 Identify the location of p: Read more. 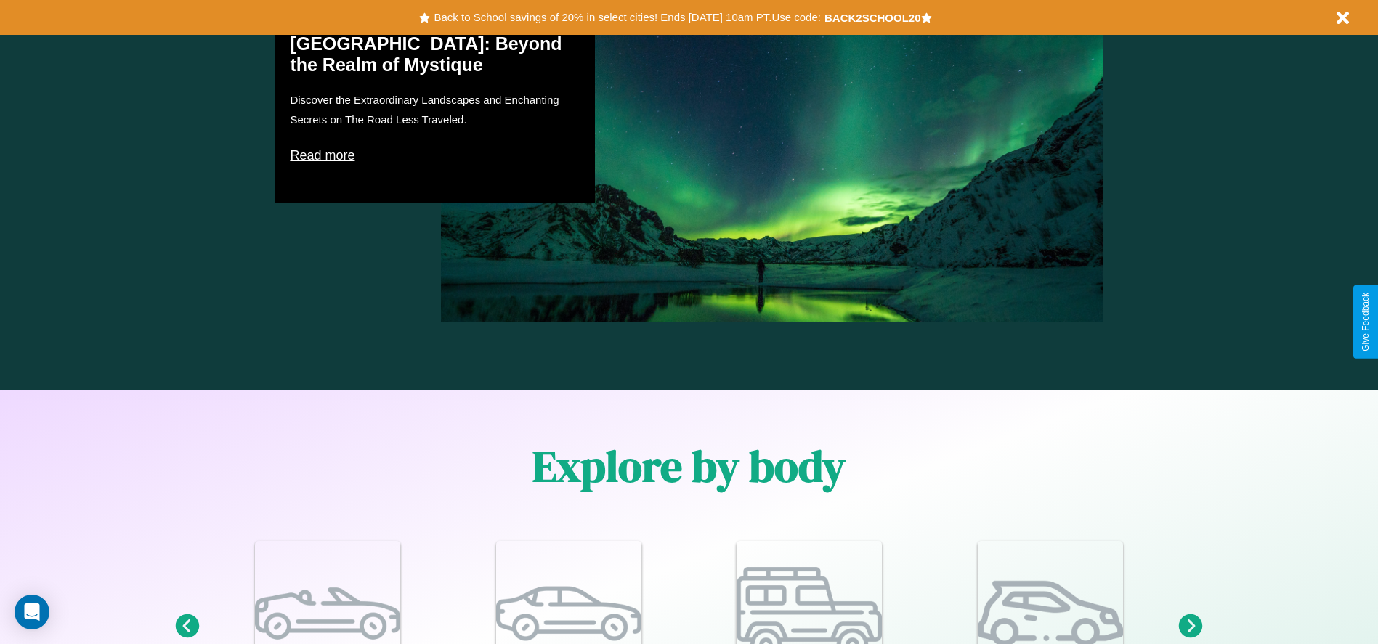
(435, 155).